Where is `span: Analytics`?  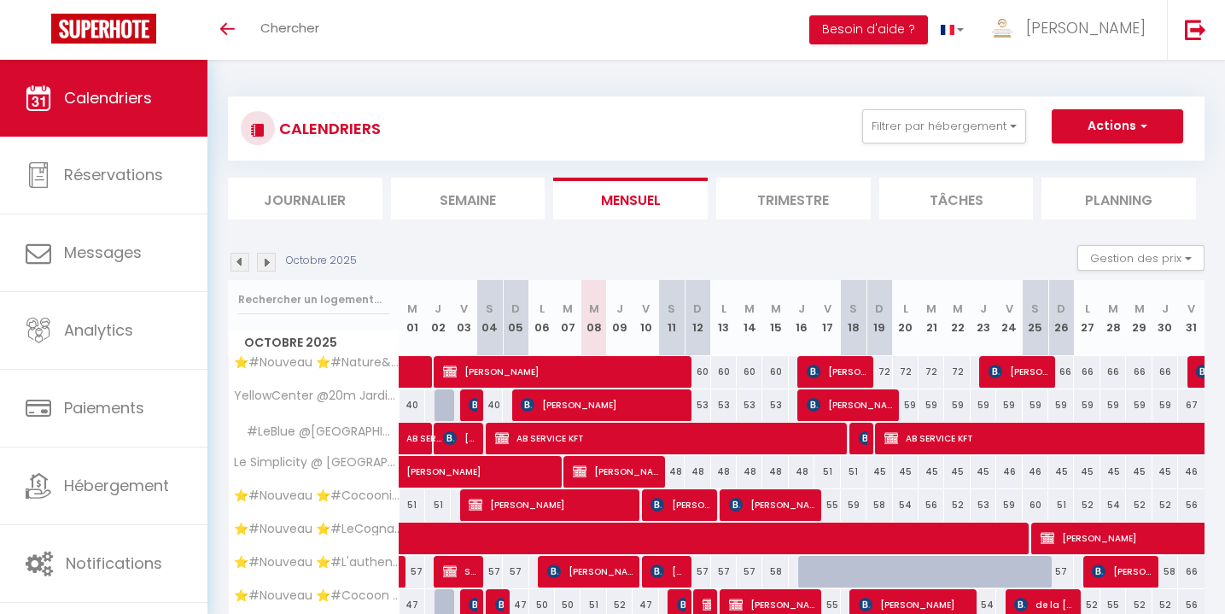 span: Analytics is located at coordinates (98, 330).